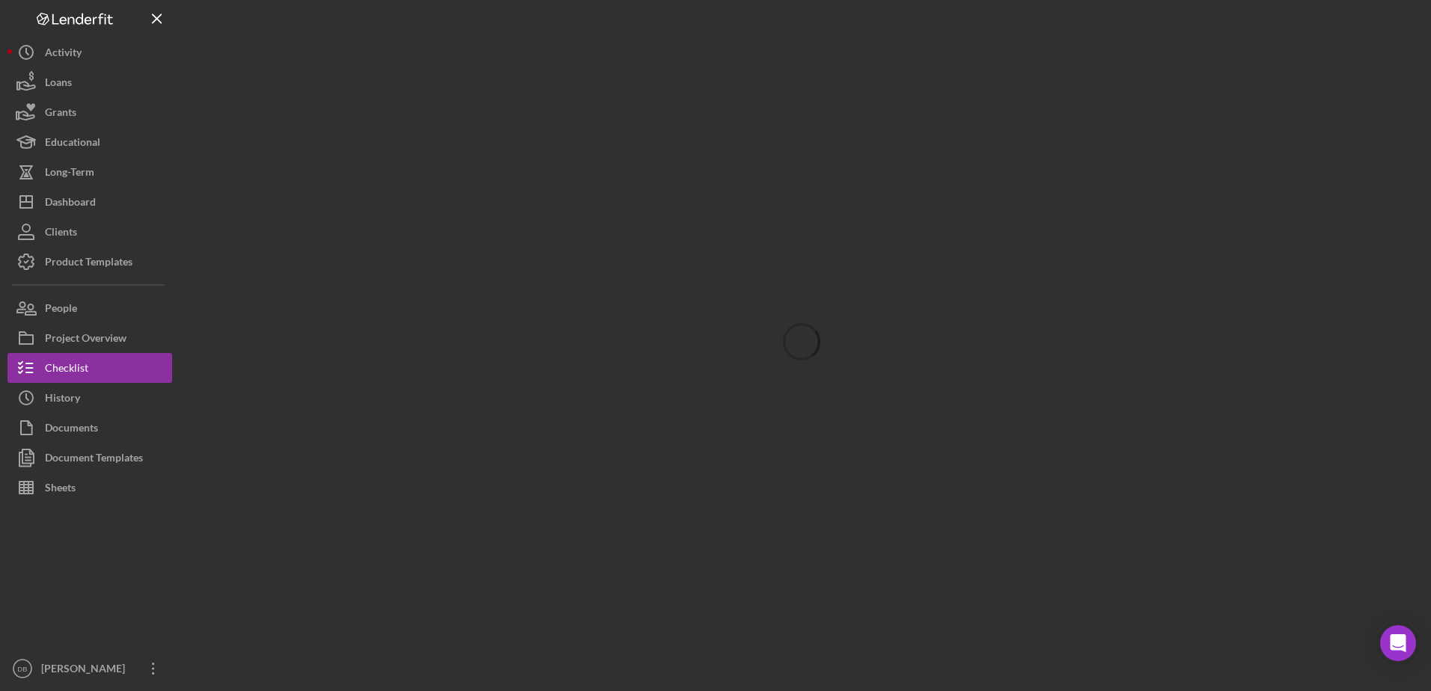  Describe the element at coordinates (88, 263) in the screenshot. I see `div: Product Templates` at that location.